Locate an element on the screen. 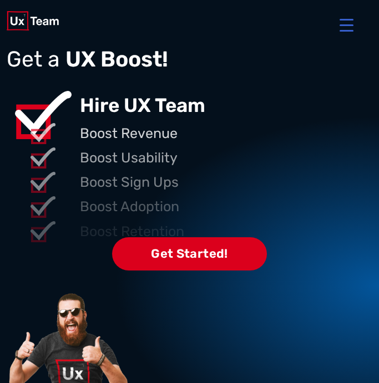  button: Menu Trigger is located at coordinates (346, 25).